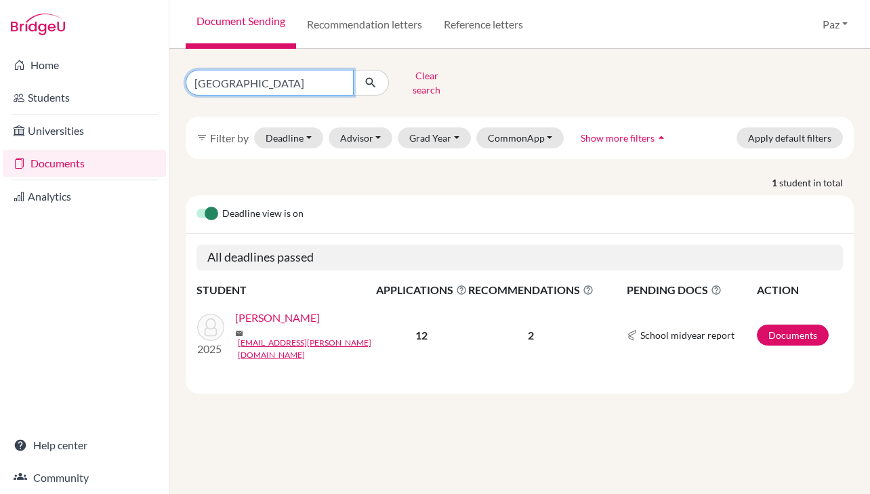 This screenshot has height=494, width=870. Describe the element at coordinates (202, 137) in the screenshot. I see `i: filter_list` at that location.